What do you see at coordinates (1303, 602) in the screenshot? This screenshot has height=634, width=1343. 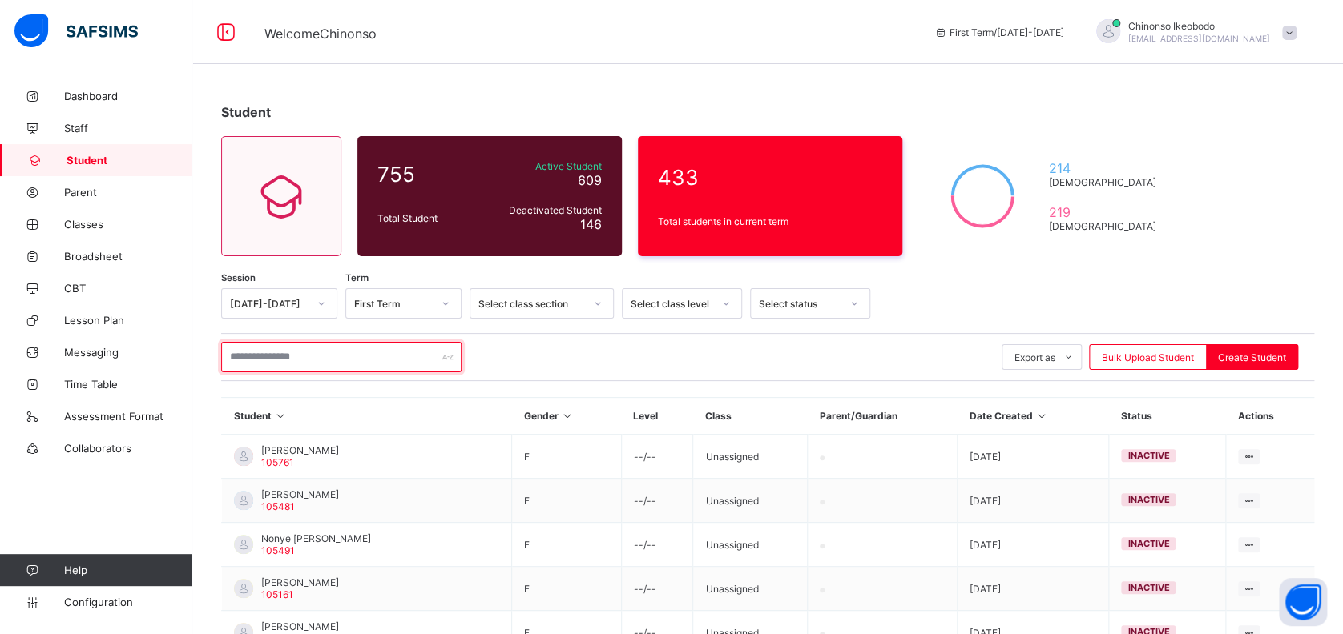 I see `button: Open asap` at bounding box center [1303, 602].